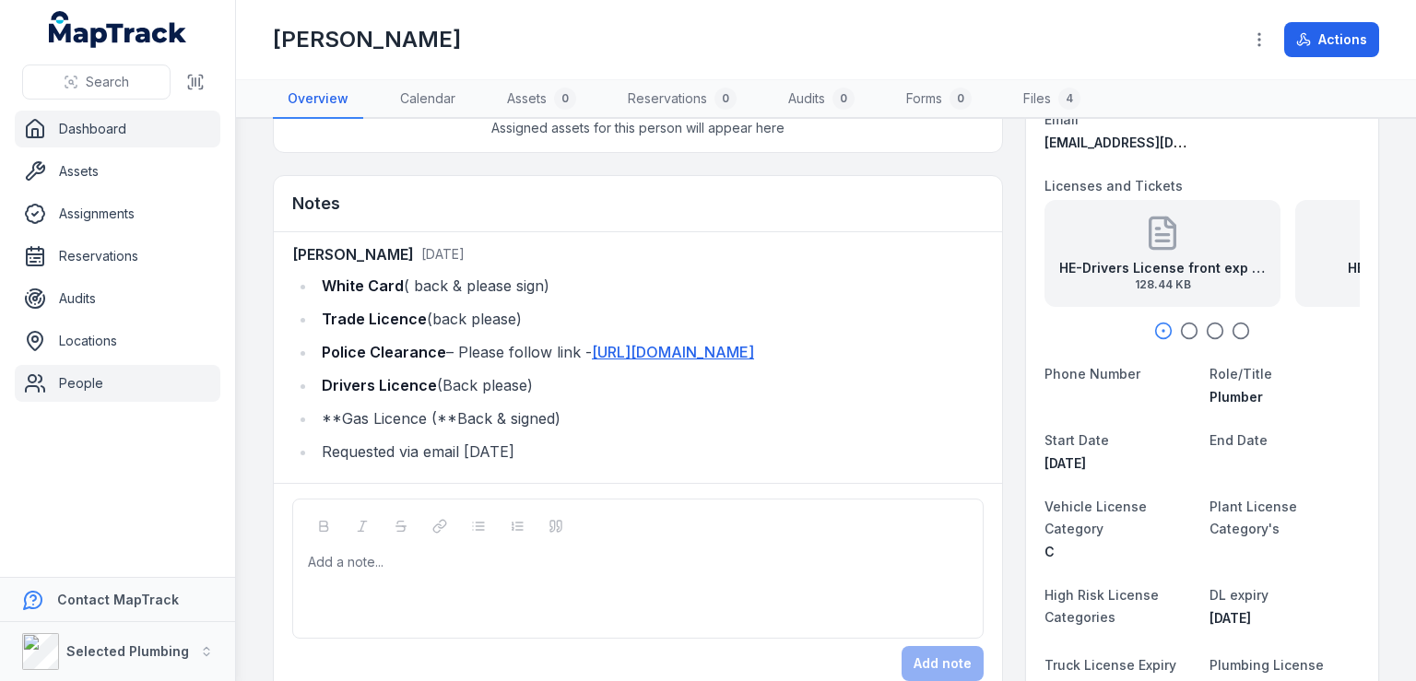  I want to click on button: Actions, so click(1331, 40).